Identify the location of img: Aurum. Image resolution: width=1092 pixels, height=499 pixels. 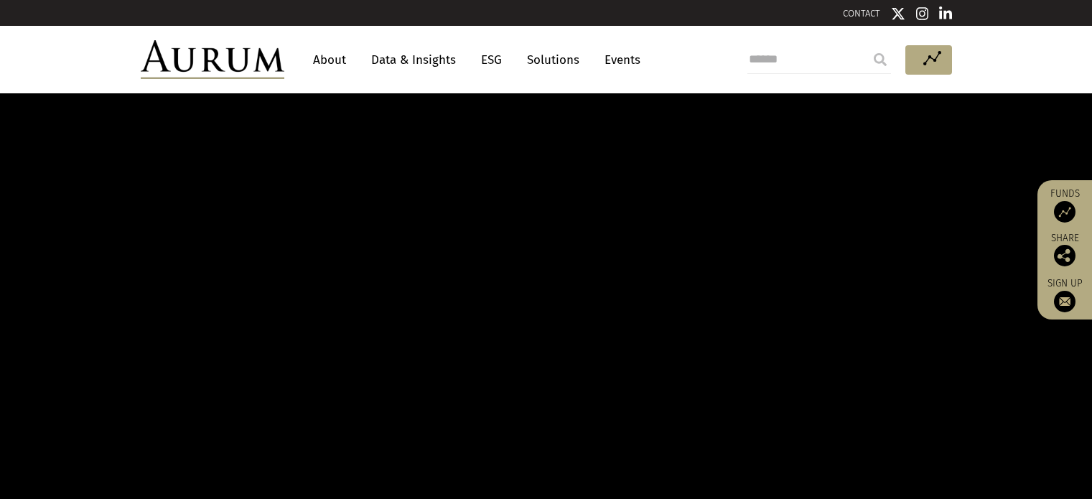
(212, 60).